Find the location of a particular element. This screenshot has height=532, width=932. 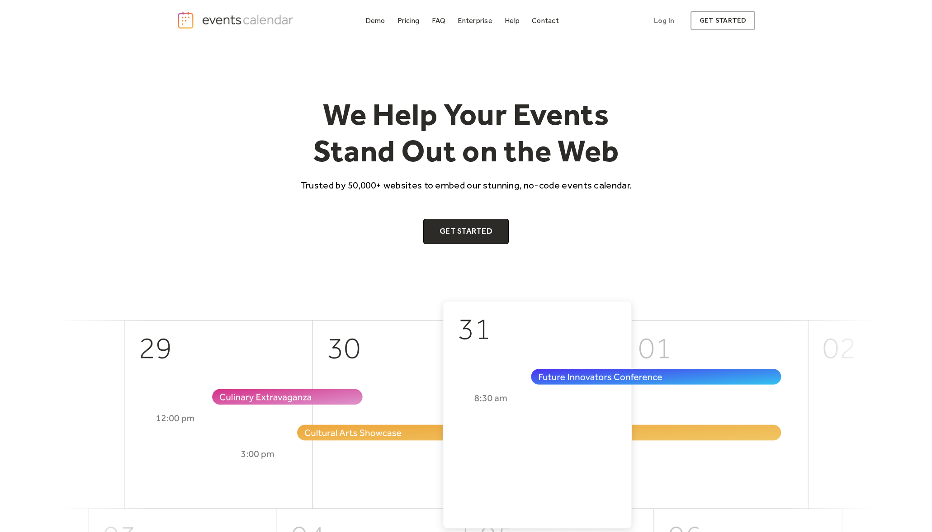

div: Demo is located at coordinates (375, 20).